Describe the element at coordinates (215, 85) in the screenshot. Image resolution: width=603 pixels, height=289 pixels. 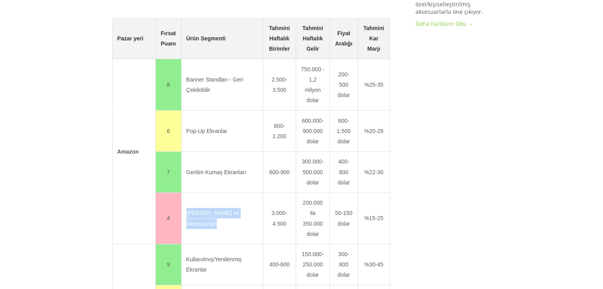
I see `font: Banner Standları - Geri Çekilebilir` at that location.